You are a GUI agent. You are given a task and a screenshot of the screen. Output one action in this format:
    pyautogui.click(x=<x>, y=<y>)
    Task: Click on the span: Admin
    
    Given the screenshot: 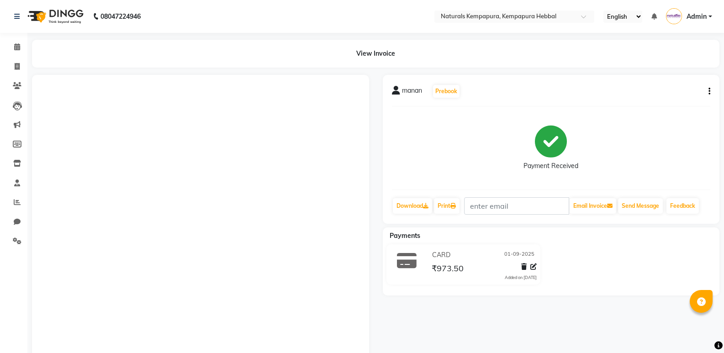 What is the action you would take?
    pyautogui.click(x=697, y=16)
    